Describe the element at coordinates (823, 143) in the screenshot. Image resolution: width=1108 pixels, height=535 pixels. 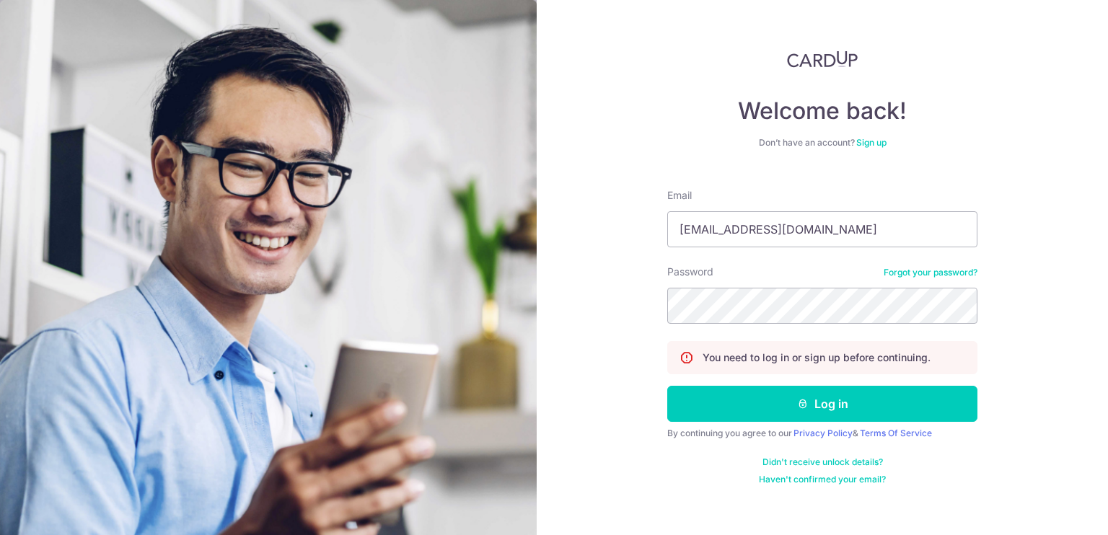
I see `div: Don’t have an account?` at that location.